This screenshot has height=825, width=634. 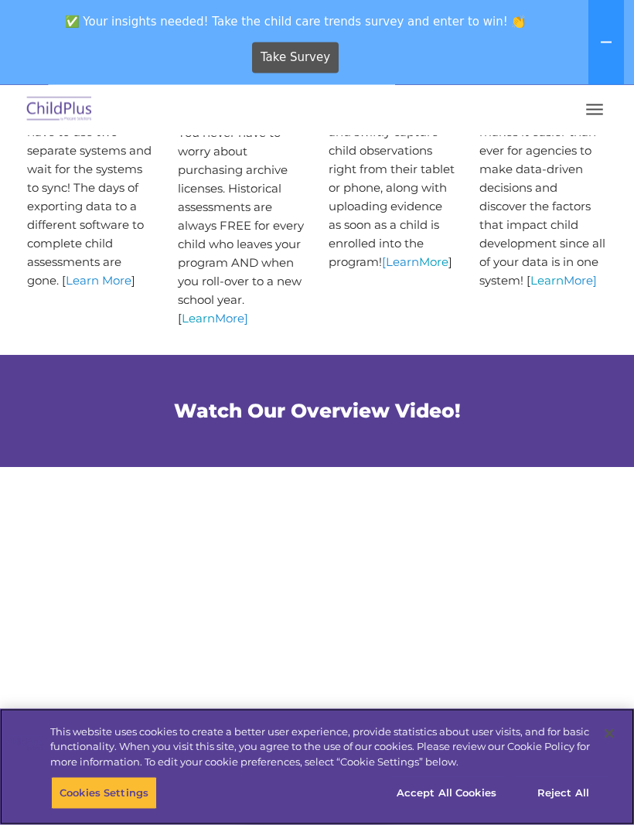 What do you see at coordinates (104, 793) in the screenshot?
I see `button: Cookies Settings` at bounding box center [104, 793].